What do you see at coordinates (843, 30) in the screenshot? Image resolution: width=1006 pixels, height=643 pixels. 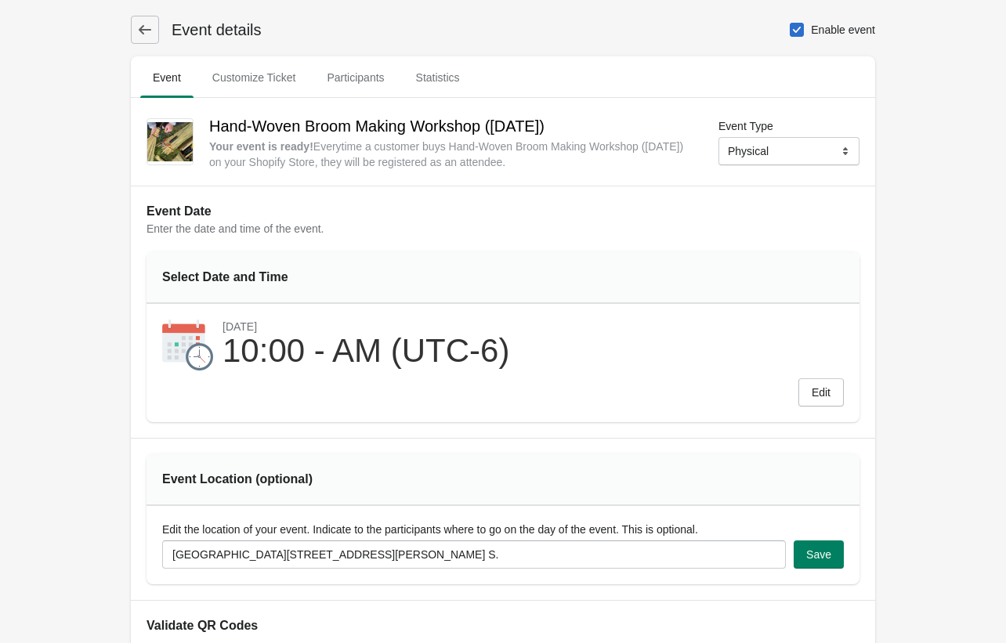 I see `span: Enable event` at bounding box center [843, 30].